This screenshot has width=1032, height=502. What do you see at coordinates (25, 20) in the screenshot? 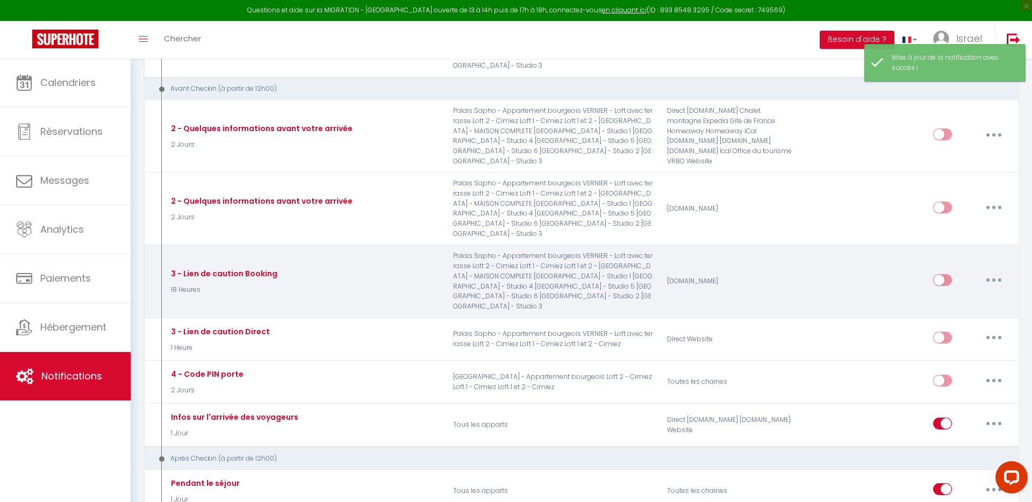
I see `button: Open LiveChat chat widget` at bounding box center [25, 20].